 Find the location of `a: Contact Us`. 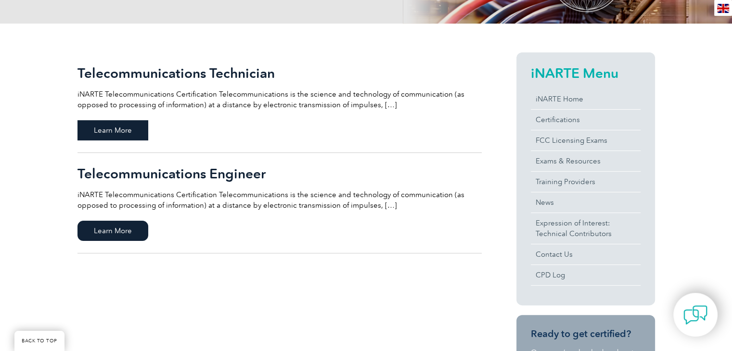

a: Contact Us is located at coordinates (586, 255).